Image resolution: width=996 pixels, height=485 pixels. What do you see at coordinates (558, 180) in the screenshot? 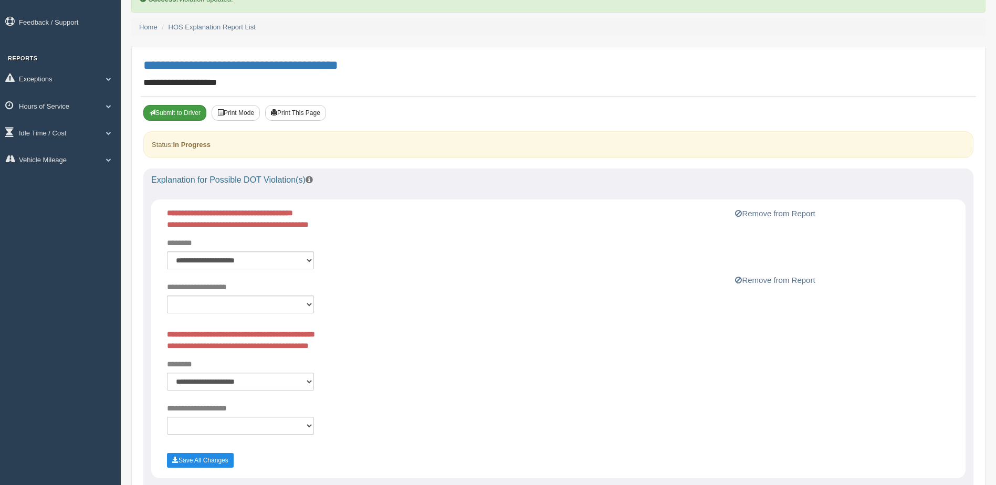
I see `div: Explanation for Possible DOT Violation(s)` at bounding box center [558, 180].